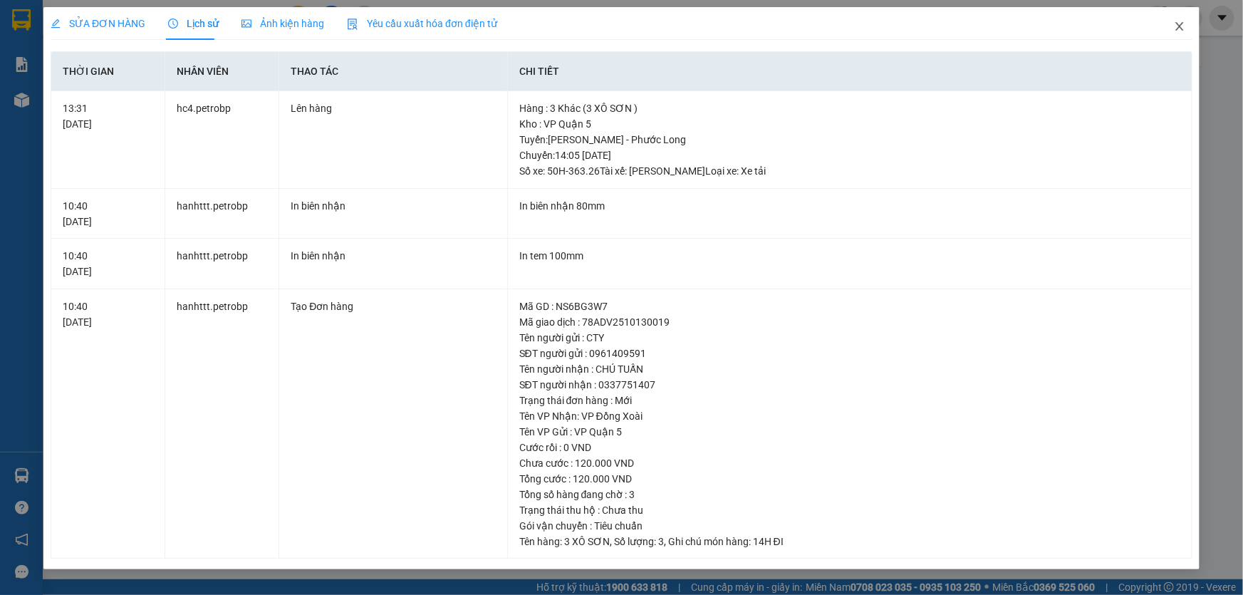 The image size is (1243, 595). Describe the element at coordinates (1180, 26) in the screenshot. I see `span: close` at that location.